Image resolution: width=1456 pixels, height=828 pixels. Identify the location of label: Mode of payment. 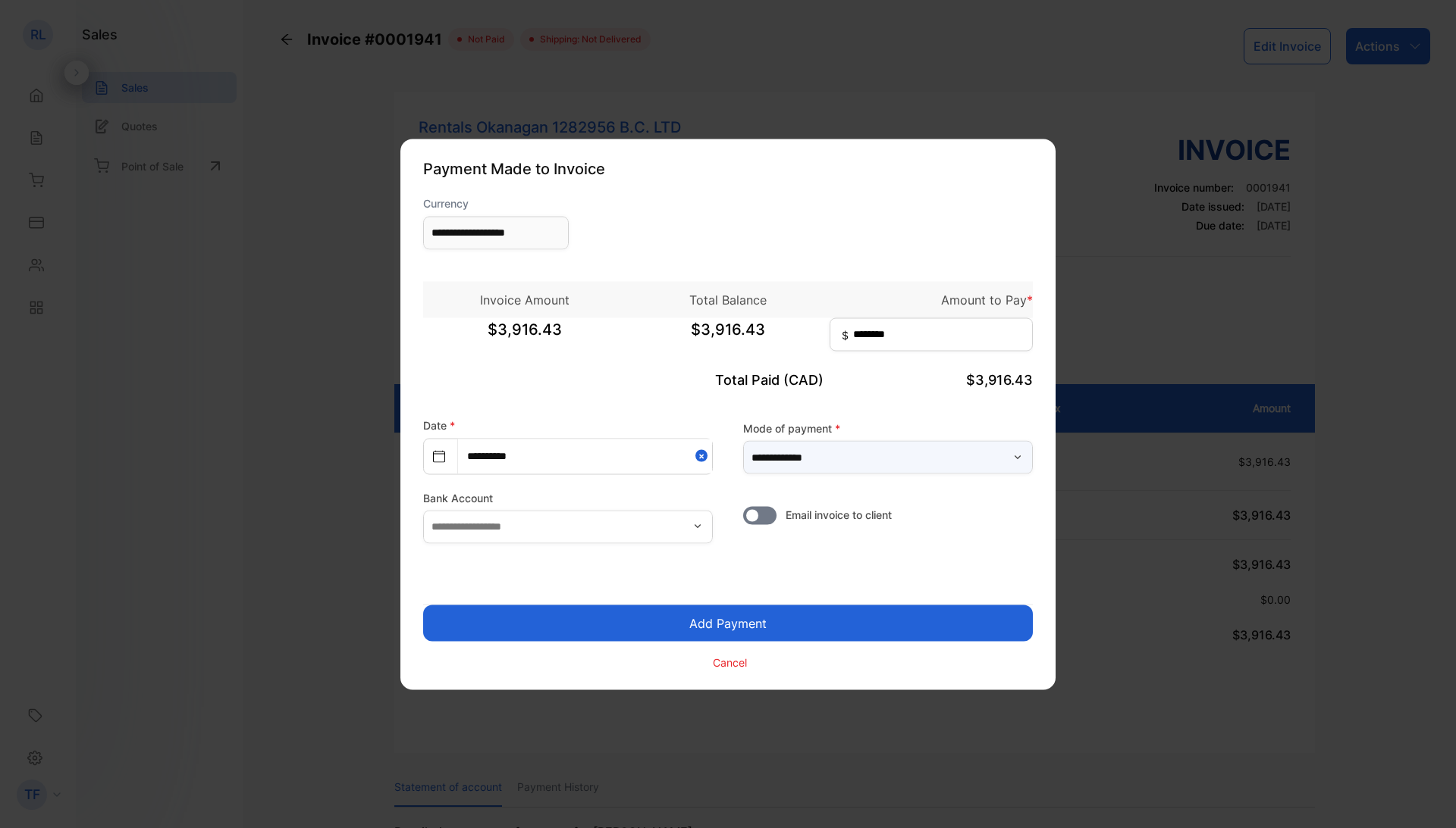
(888, 428).